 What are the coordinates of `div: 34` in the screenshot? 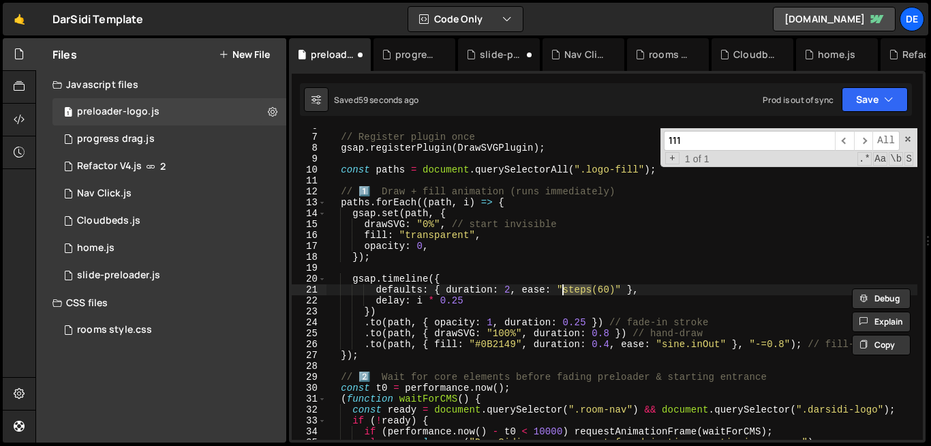 It's located at (309, 432).